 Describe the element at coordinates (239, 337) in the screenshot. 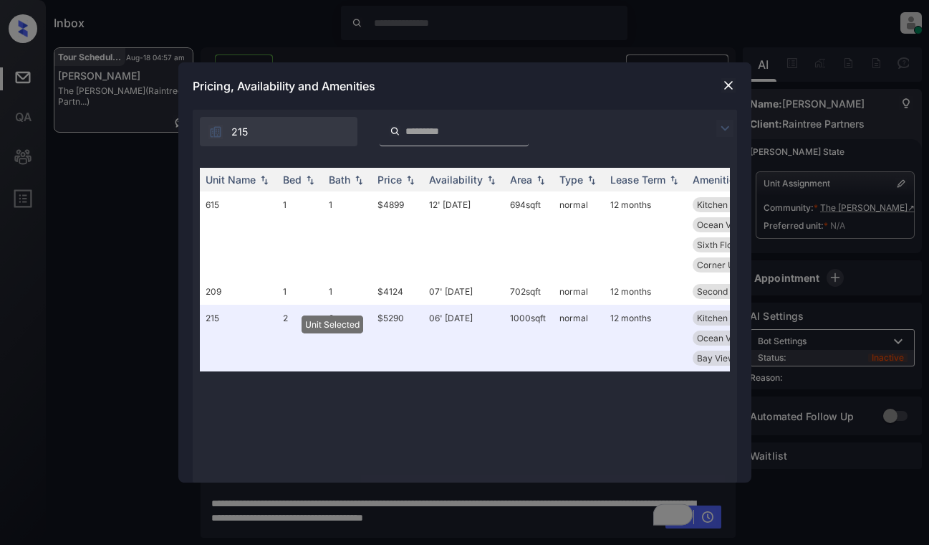

I see `td: 215` at that location.